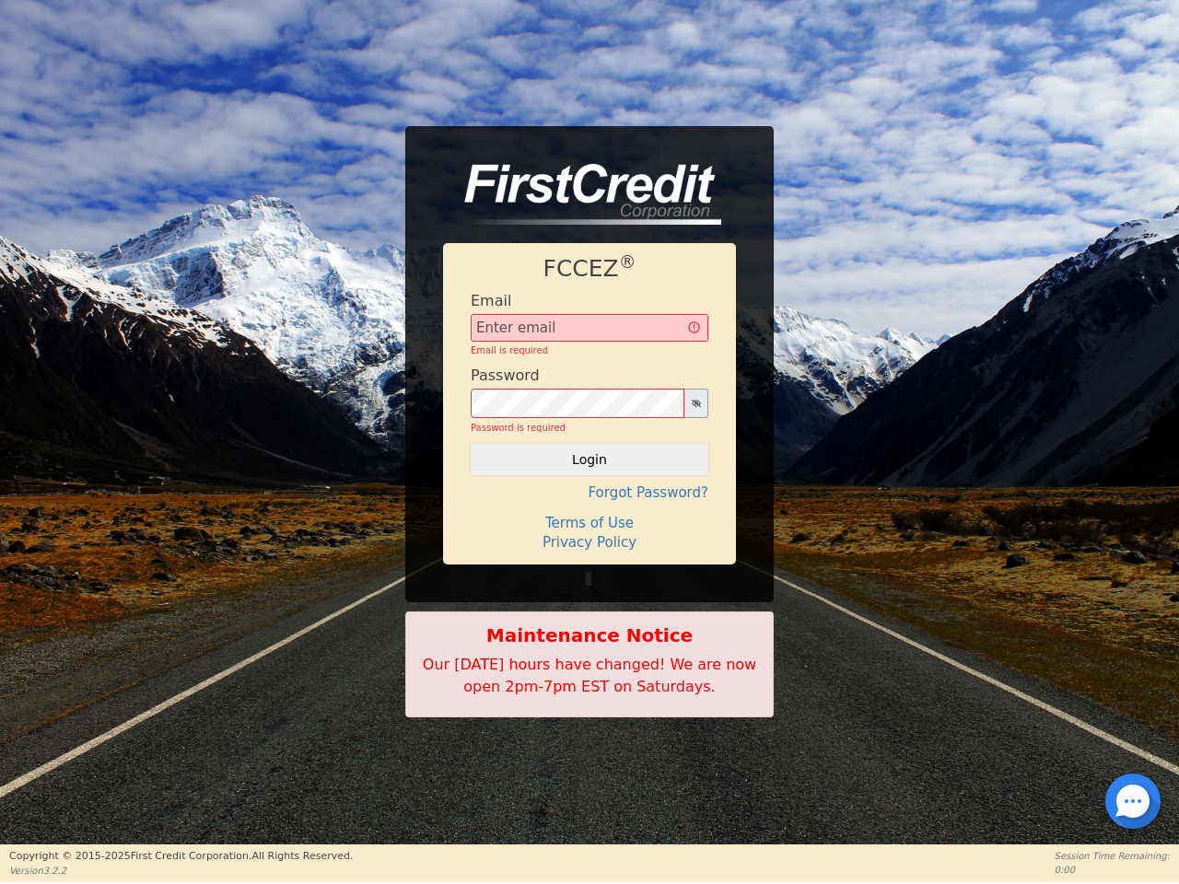  What do you see at coordinates (589, 350) in the screenshot?
I see `div: Email is required` at bounding box center [589, 350].